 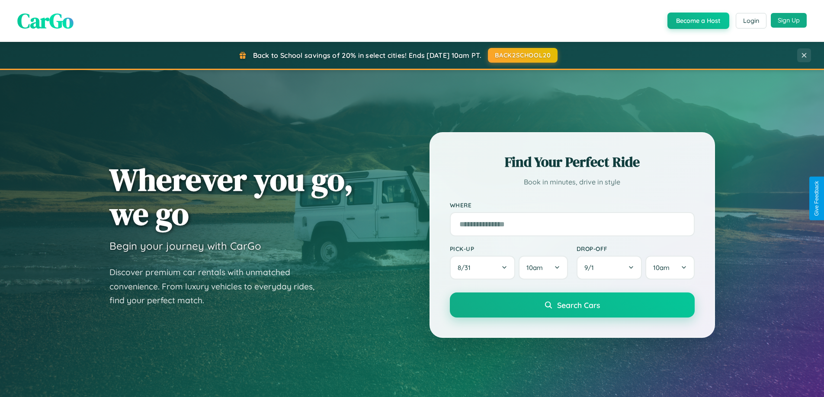 What do you see at coordinates (788, 20) in the screenshot?
I see `button: Sign Up` at bounding box center [788, 20].